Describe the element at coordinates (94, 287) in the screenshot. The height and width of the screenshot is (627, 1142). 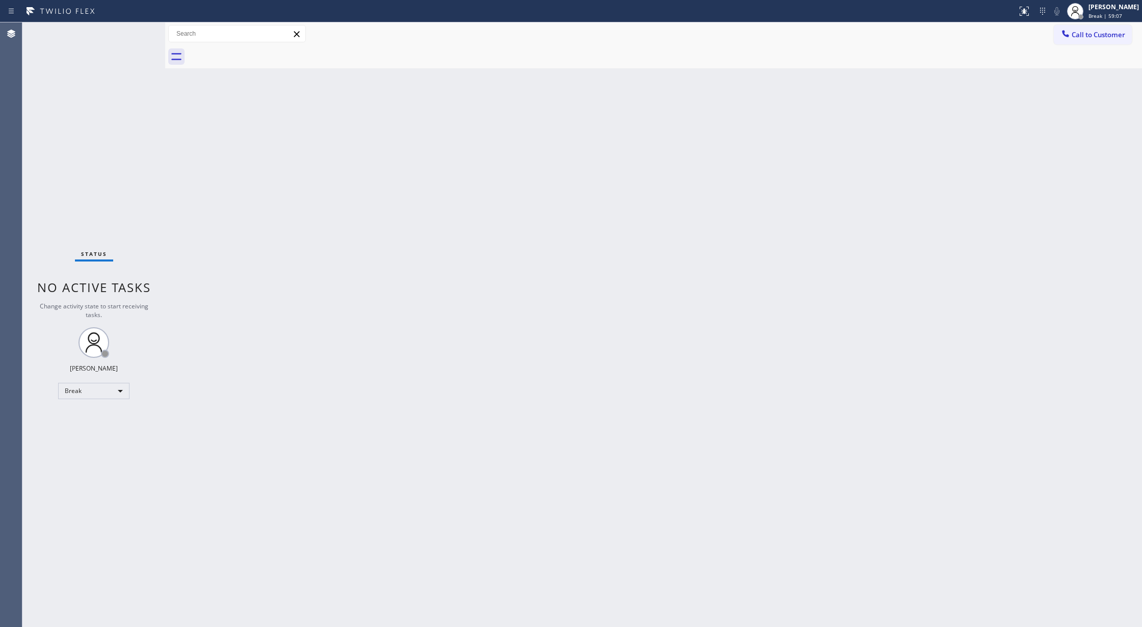
I see `span: No active tasks` at that location.